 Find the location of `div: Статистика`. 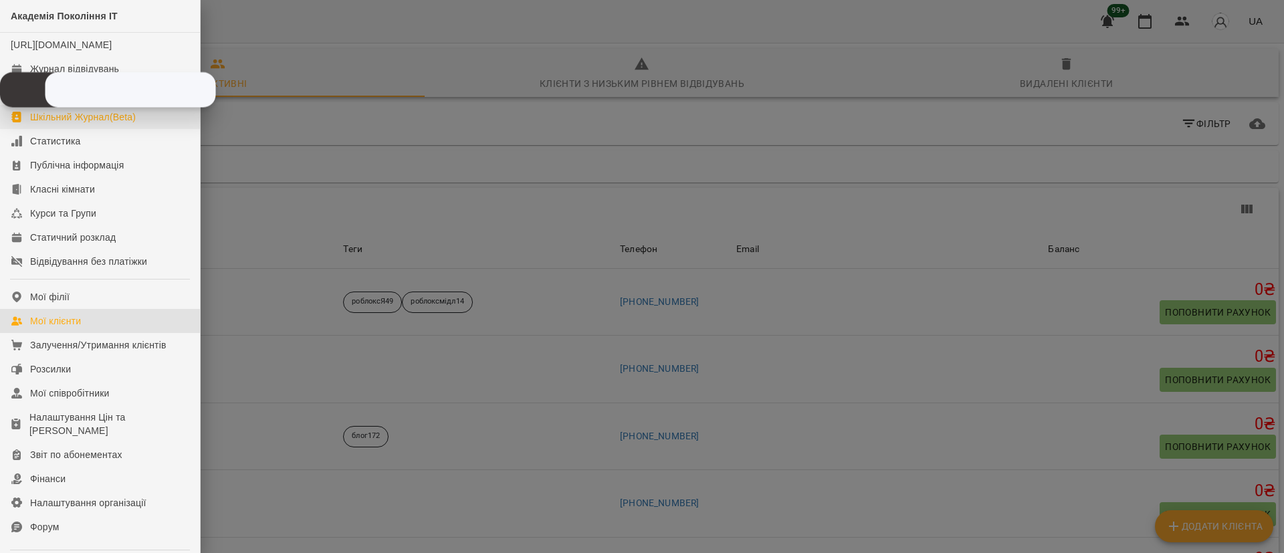

div: Статистика is located at coordinates (56, 141).